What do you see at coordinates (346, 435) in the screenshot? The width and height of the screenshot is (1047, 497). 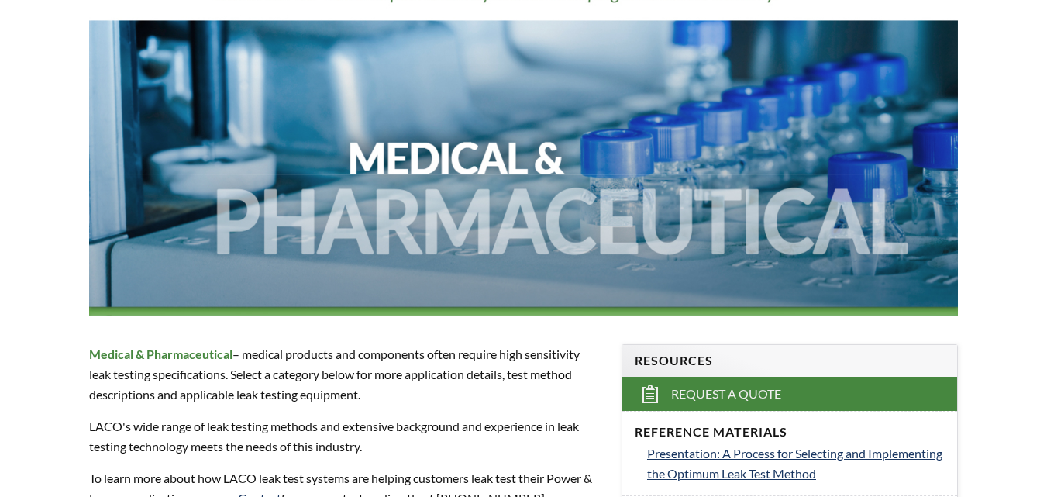 I see `p: LACO's wide range of leak testing methods and extensive background and experience in leak testing...` at bounding box center [346, 435].